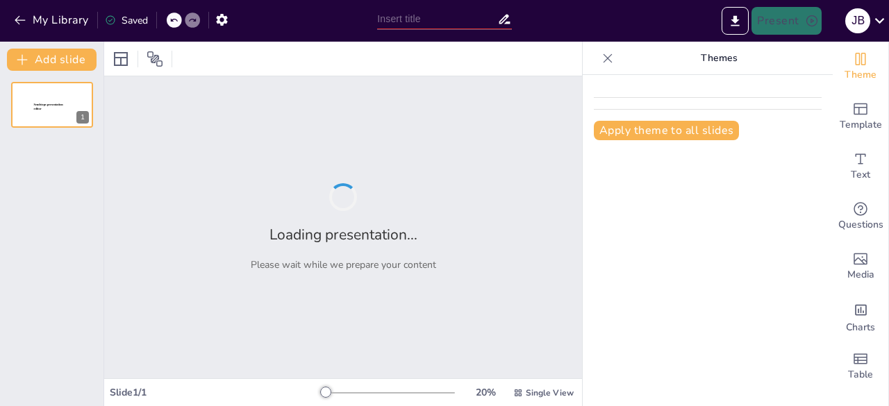 Image resolution: width=889 pixels, height=406 pixels. I want to click on div: Saved, so click(126, 20).